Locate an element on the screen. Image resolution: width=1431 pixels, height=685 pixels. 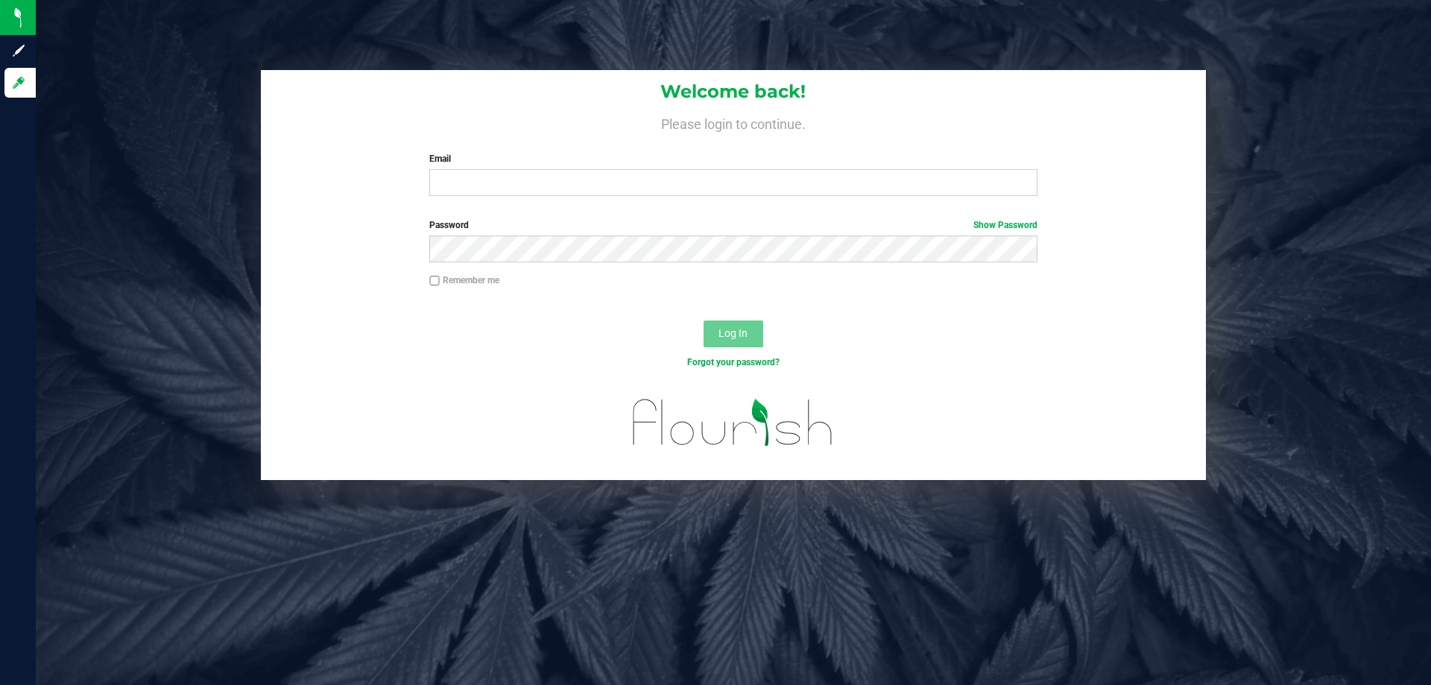
label: Remember me is located at coordinates (464, 280).